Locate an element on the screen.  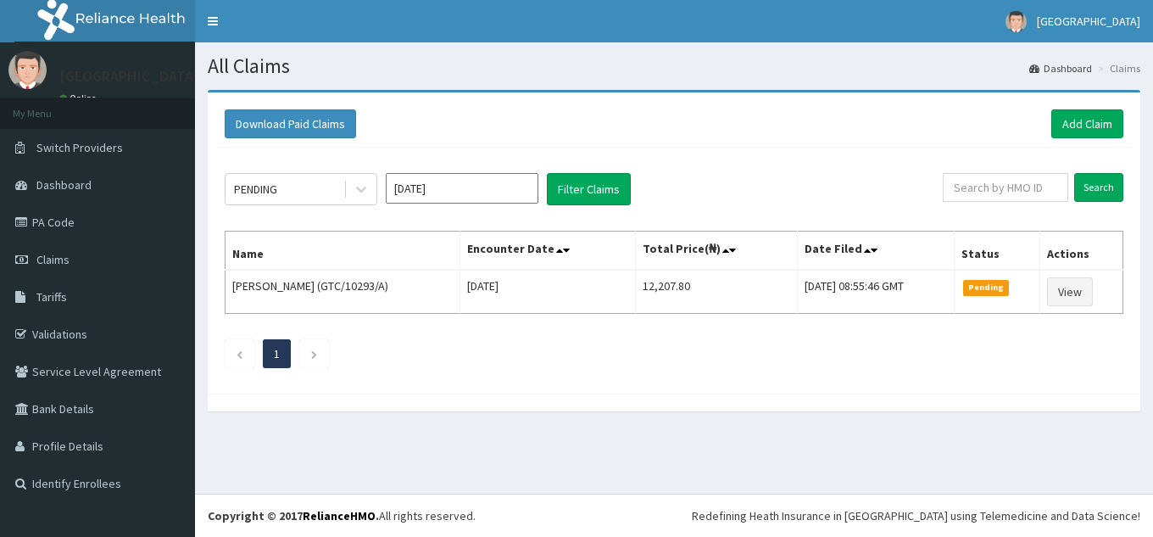
span: Tariffs is located at coordinates (52, 297).